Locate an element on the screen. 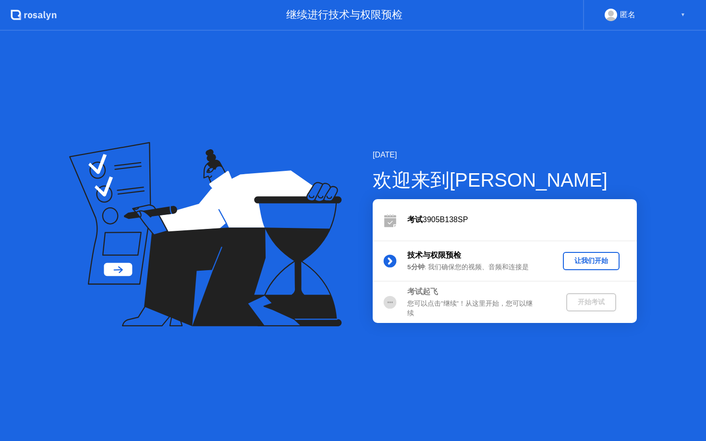  b: 5分钟 is located at coordinates (416, 267).